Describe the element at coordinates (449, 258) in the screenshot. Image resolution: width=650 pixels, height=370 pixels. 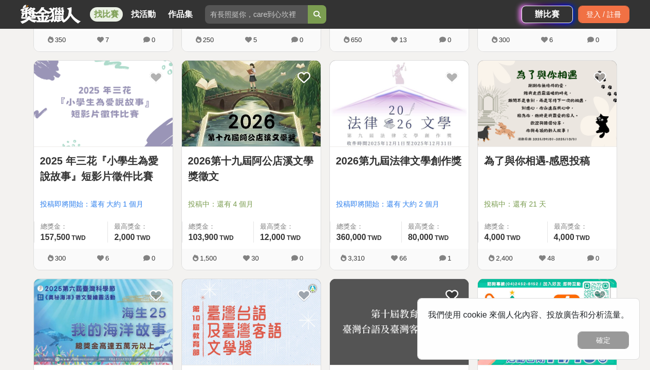
I see `span: 1` at that location.